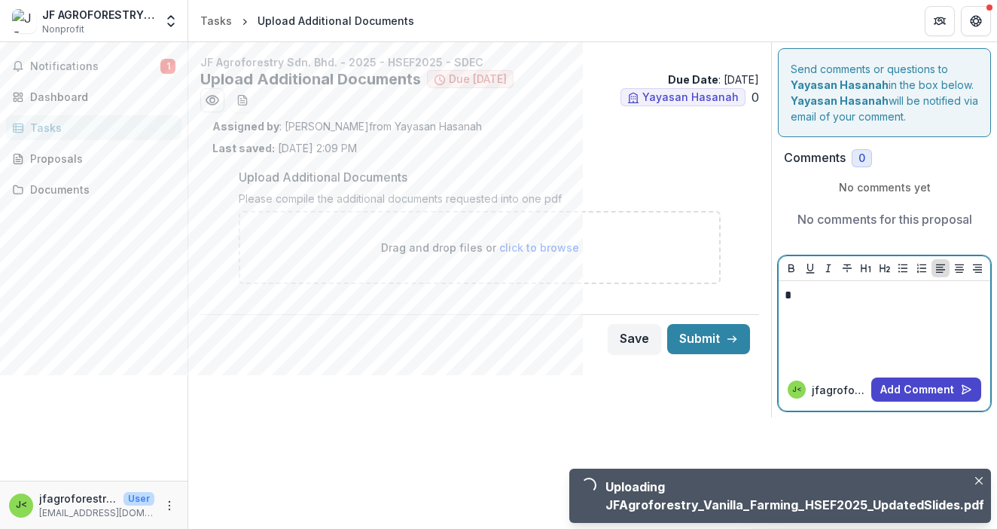  What do you see at coordinates (243, 148) in the screenshot?
I see `strong: Last saved:` at bounding box center [243, 148].